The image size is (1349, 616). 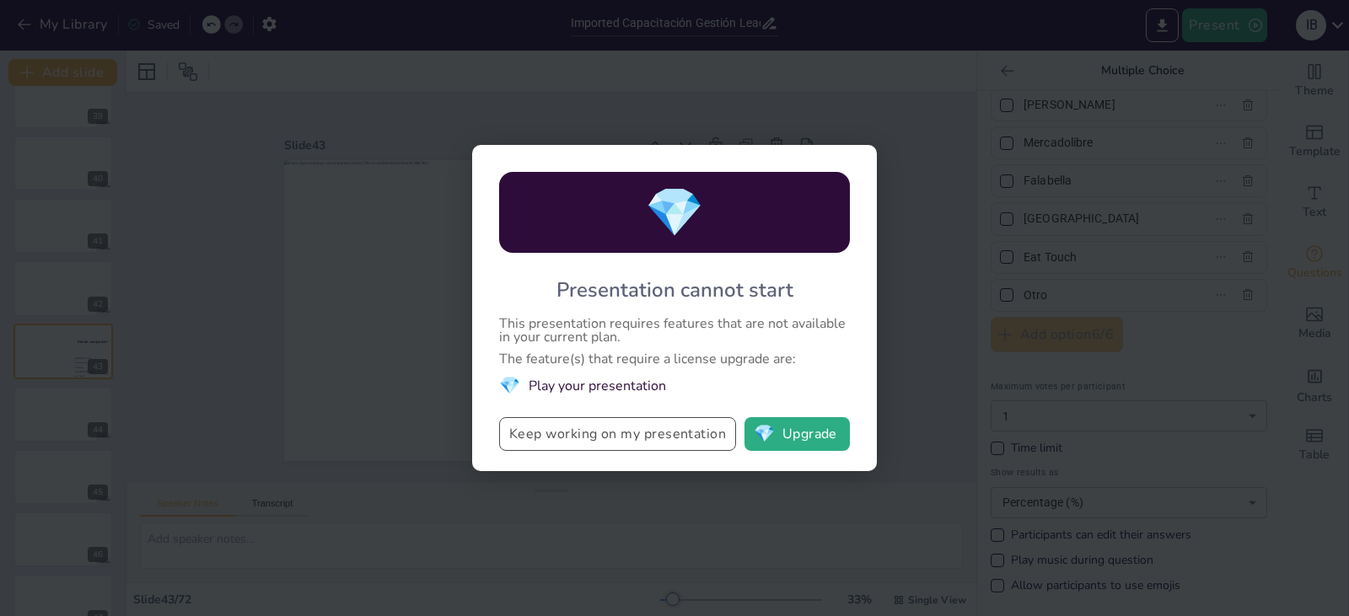 I want to click on li: Play your presentation, so click(x=675, y=385).